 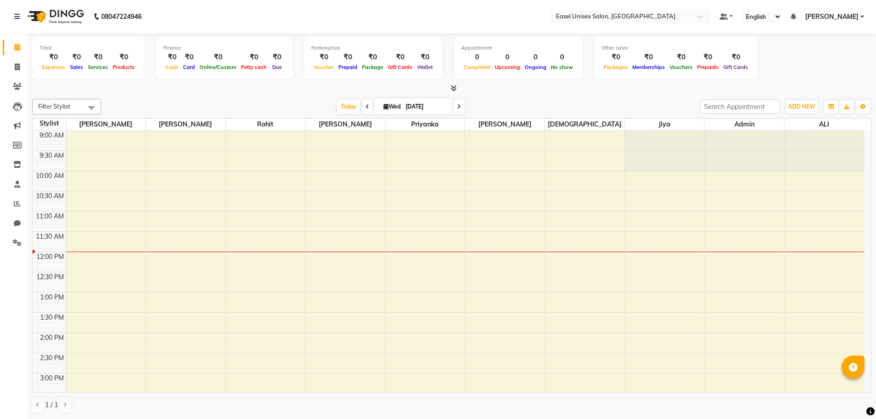 What do you see at coordinates (121, 17) in the screenshot?
I see `b: 08047224946` at bounding box center [121, 17].